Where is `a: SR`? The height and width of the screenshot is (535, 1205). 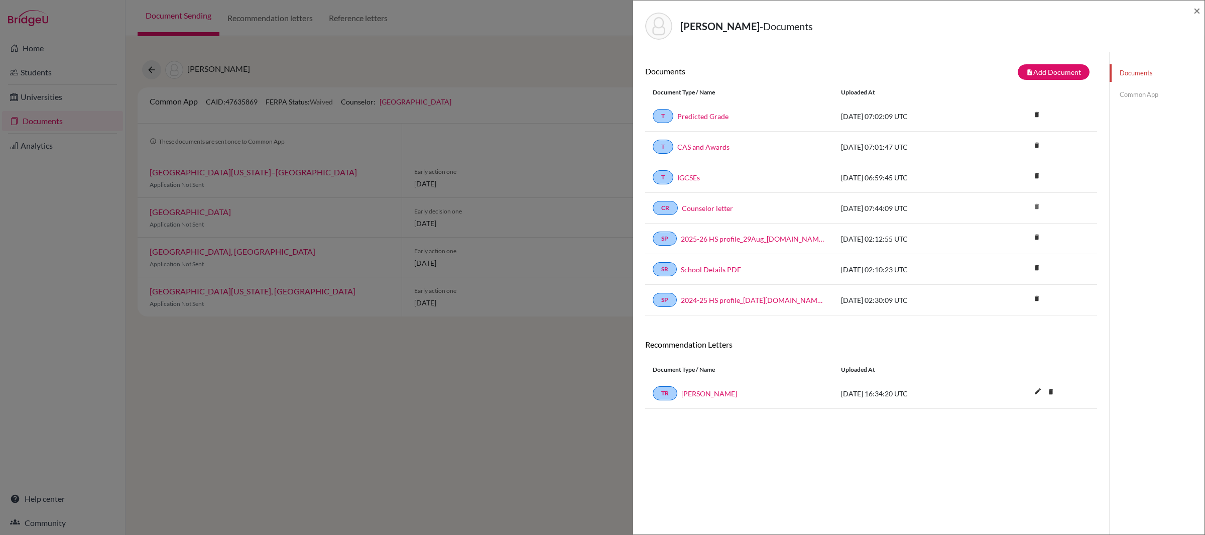
a: SR is located at coordinates (665, 269).